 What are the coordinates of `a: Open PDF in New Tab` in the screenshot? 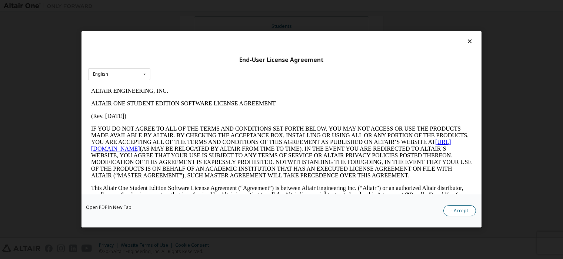 It's located at (109, 207).